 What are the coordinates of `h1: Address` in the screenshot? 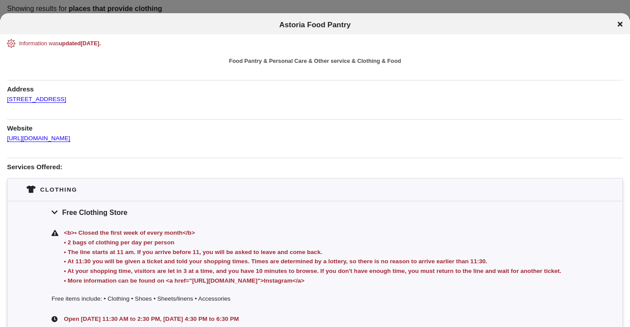 It's located at (315, 87).